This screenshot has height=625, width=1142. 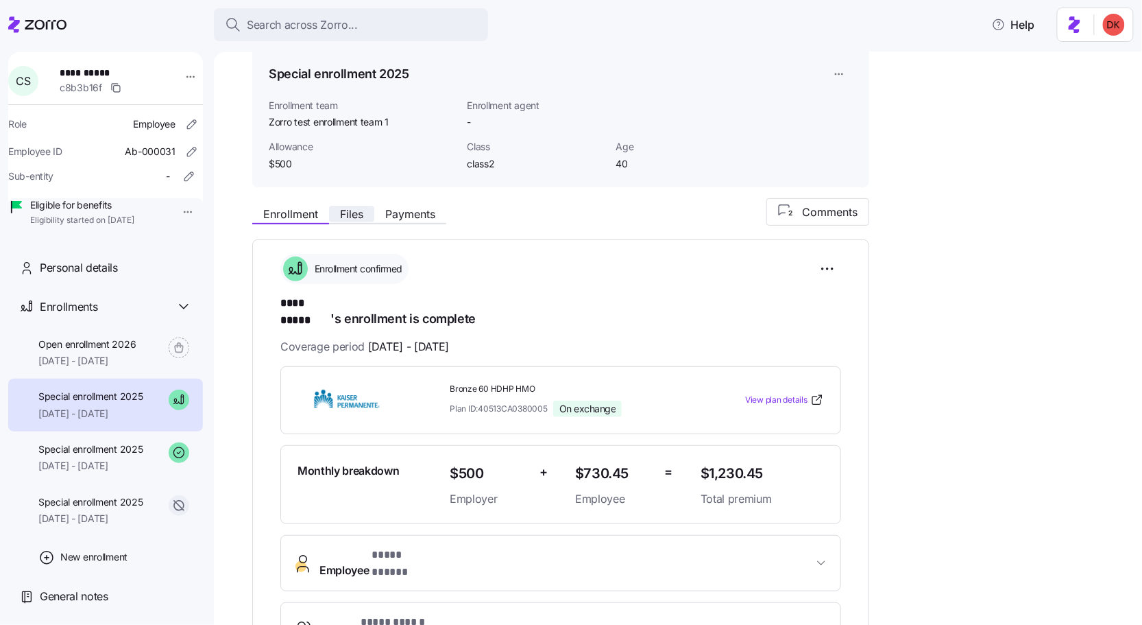 I want to click on button: Help, so click(x=1013, y=25).